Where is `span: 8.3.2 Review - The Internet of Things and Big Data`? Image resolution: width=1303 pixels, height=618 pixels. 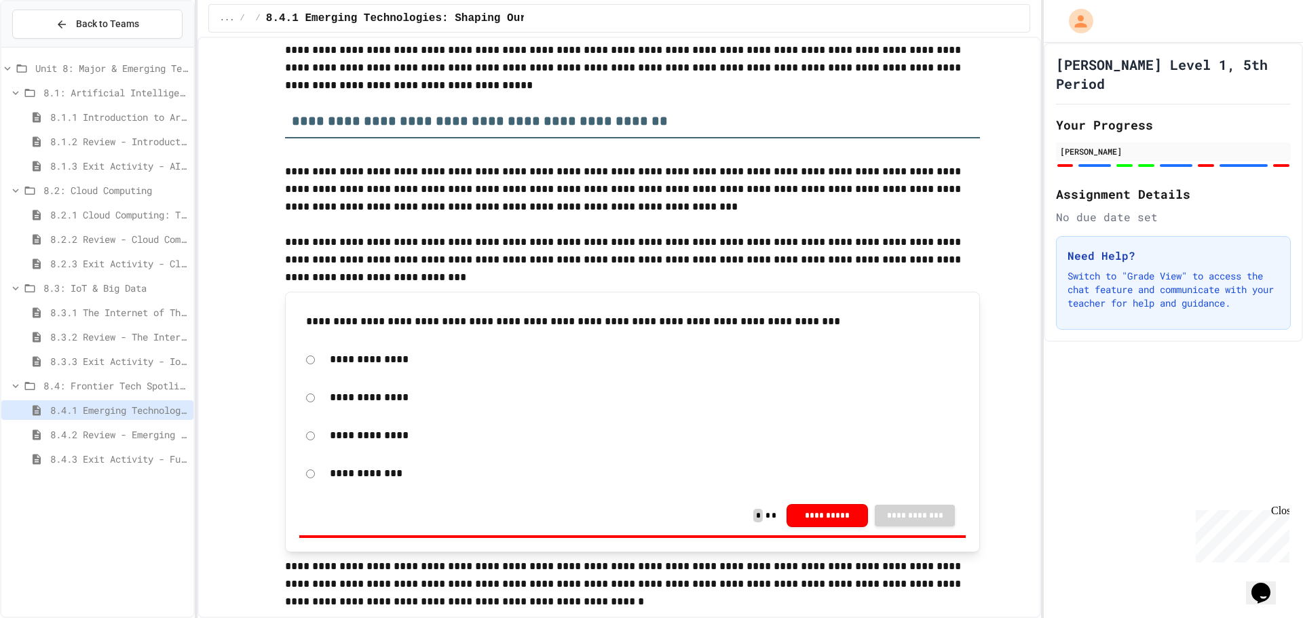
span: 8.3.2 Review - The Internet of Things and Big Data is located at coordinates (119, 337).